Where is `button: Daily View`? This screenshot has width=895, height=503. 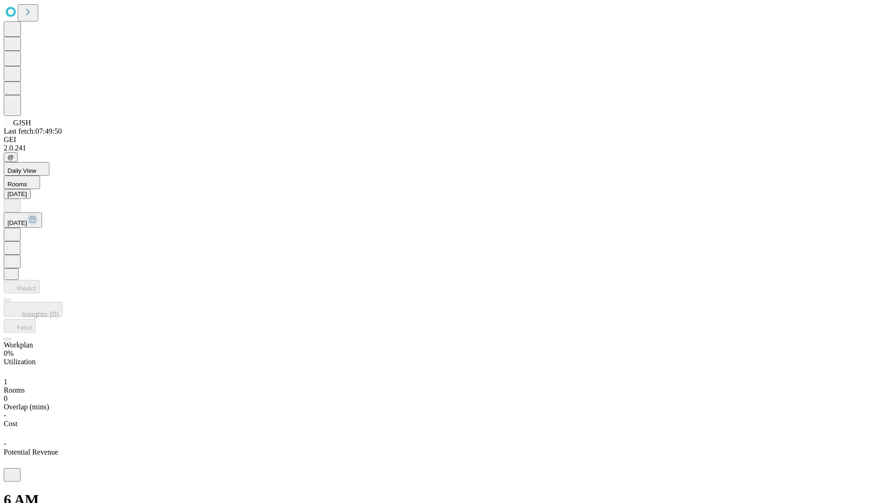
button: Daily View is located at coordinates (27, 169).